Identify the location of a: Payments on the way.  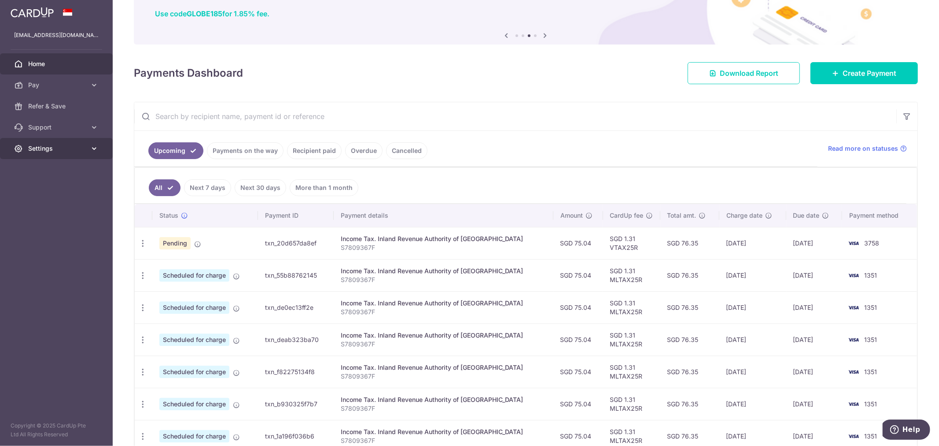
(245, 151).